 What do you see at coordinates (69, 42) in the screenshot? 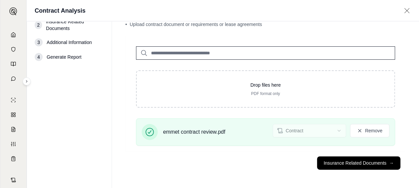
I see `span: Additional Information` at bounding box center [69, 42].